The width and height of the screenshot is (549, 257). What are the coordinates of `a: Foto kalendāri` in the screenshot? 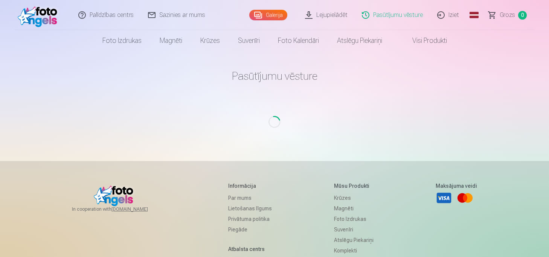 It's located at (298, 41).